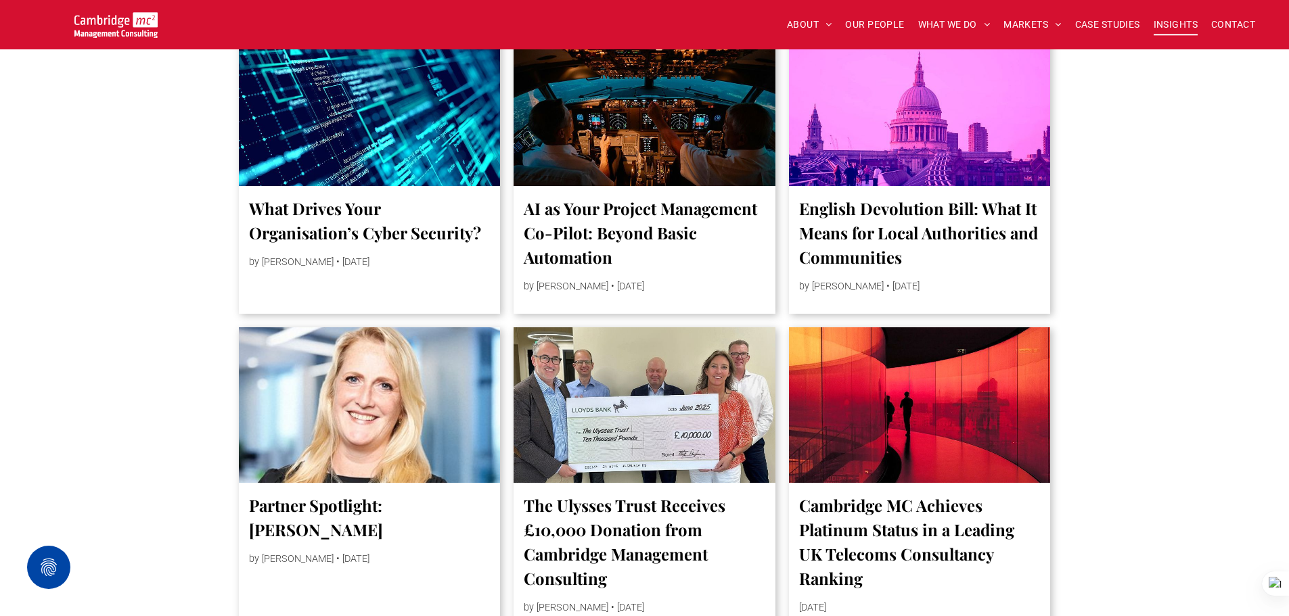  Describe the element at coordinates (919, 233) in the screenshot. I see `a: English Devolution Bill: What It Means for Local Authorities and Communities` at that location.